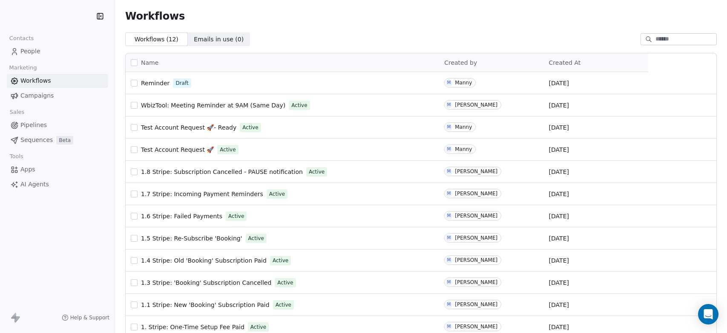  What do you see at coordinates (37, 140) in the screenshot?
I see `span: Sequences` at bounding box center [37, 140].